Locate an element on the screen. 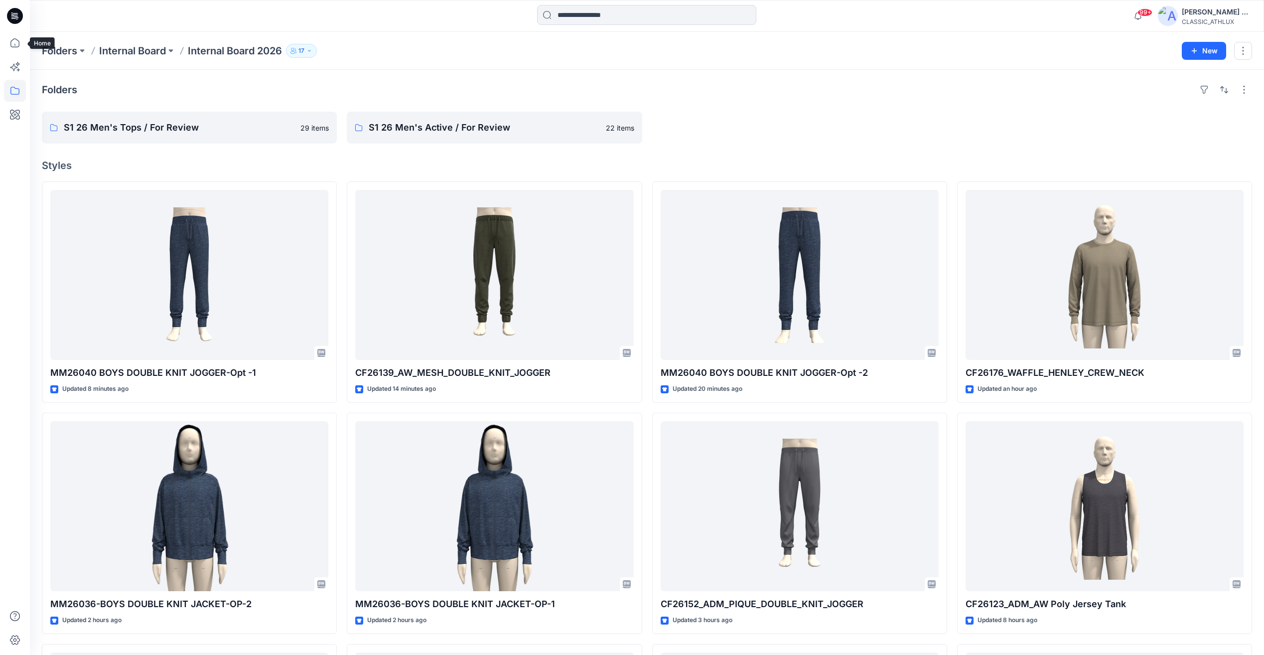 The image size is (1264, 655). a: CF26152_ADM_PIQUE_DOUBLE_KNIT_JOGGER is located at coordinates (800, 506).